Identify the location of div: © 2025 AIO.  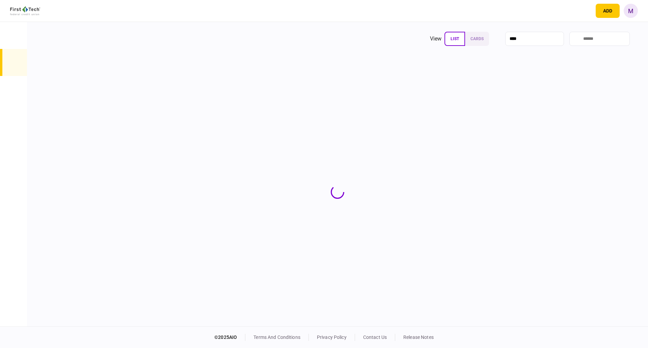
(230, 337).